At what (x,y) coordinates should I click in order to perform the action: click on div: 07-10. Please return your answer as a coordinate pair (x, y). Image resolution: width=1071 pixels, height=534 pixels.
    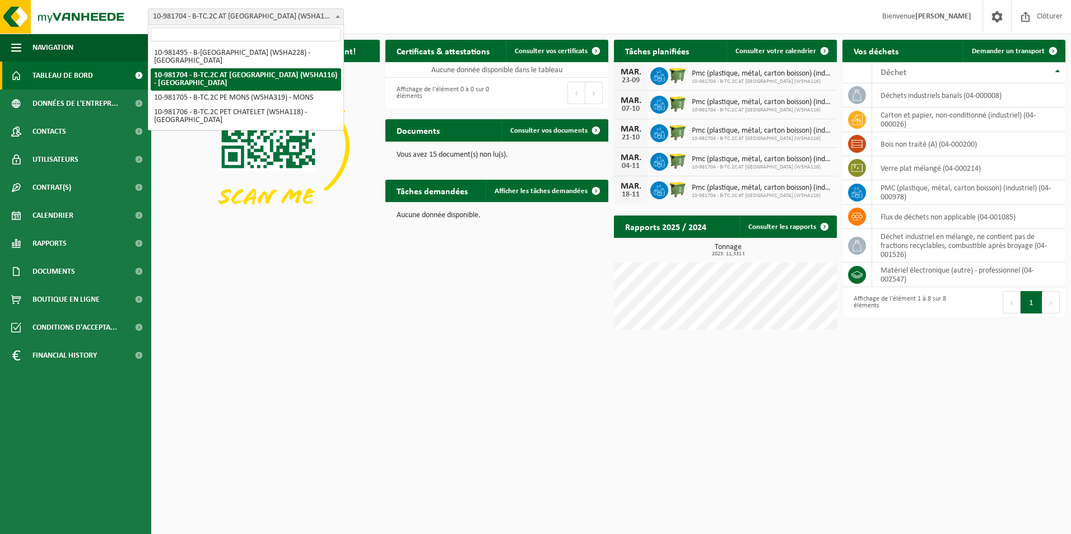
    Looking at the image, I should click on (630, 109).